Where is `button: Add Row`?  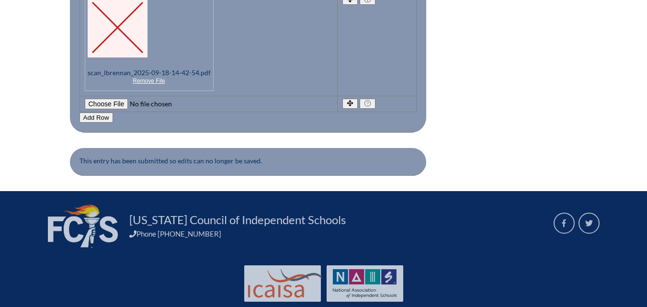
button: Add Row is located at coordinates (96, 117).